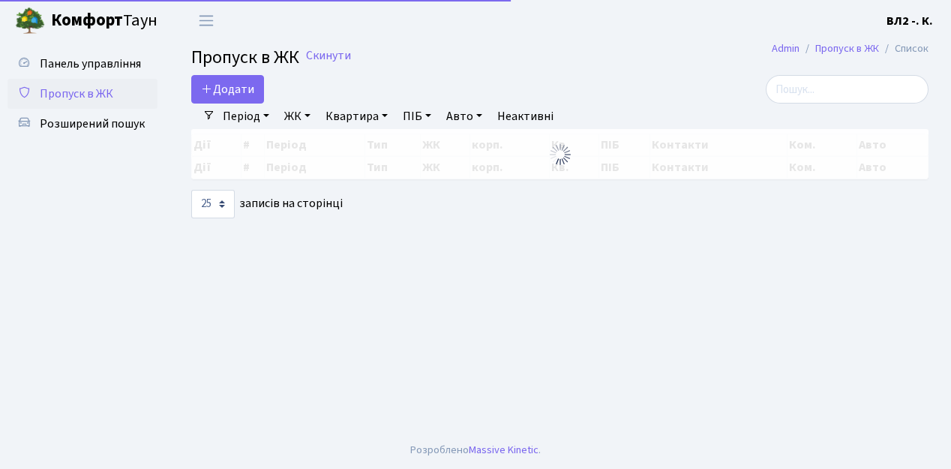 The width and height of the screenshot is (951, 469). What do you see at coordinates (328, 55) in the screenshot?
I see `a: Скинути` at bounding box center [328, 55].